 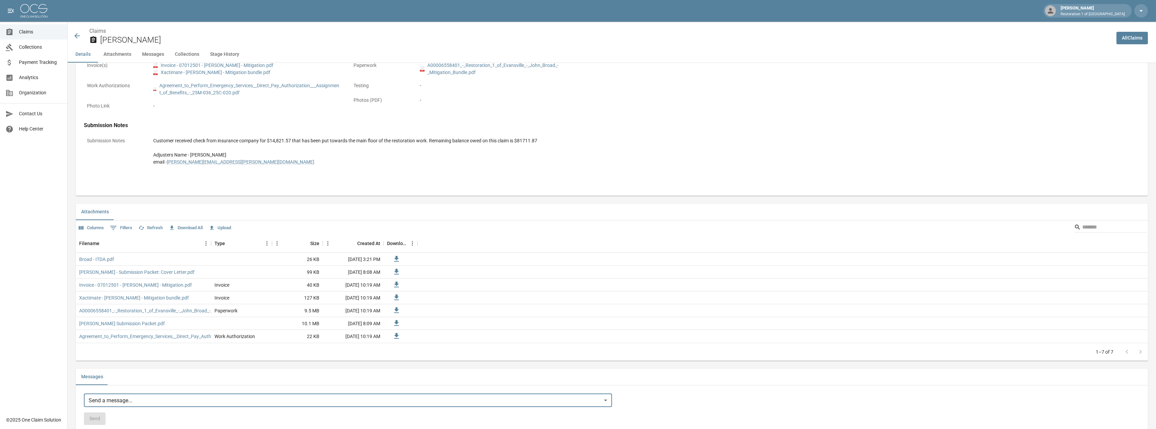 I want to click on p: Submission Notes, so click(x=114, y=141).